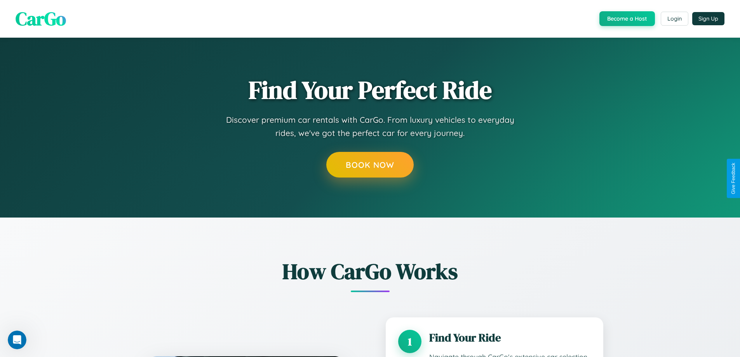 The image size is (740, 357). What do you see at coordinates (410, 341) in the screenshot?
I see `div: 1` at bounding box center [410, 341].